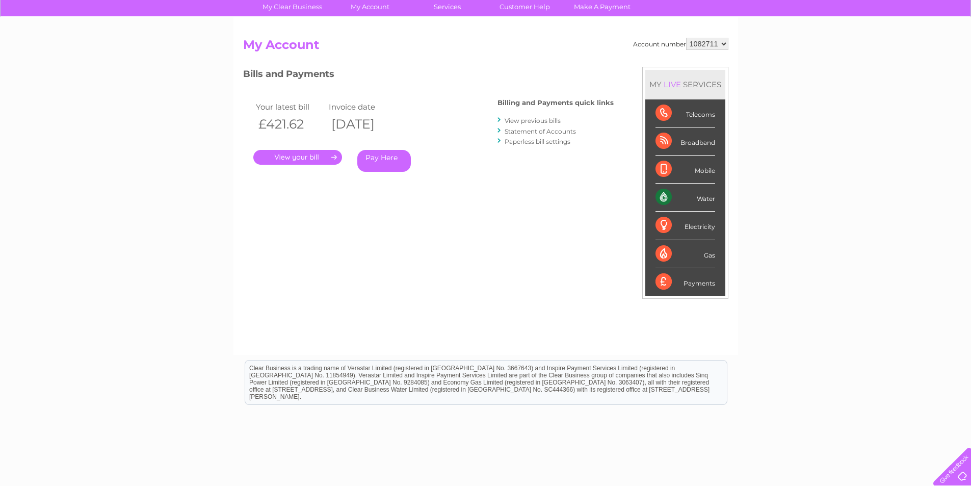 The image size is (971, 486). Describe the element at coordinates (889, 47) in the screenshot. I see `a: Blog` at that location.